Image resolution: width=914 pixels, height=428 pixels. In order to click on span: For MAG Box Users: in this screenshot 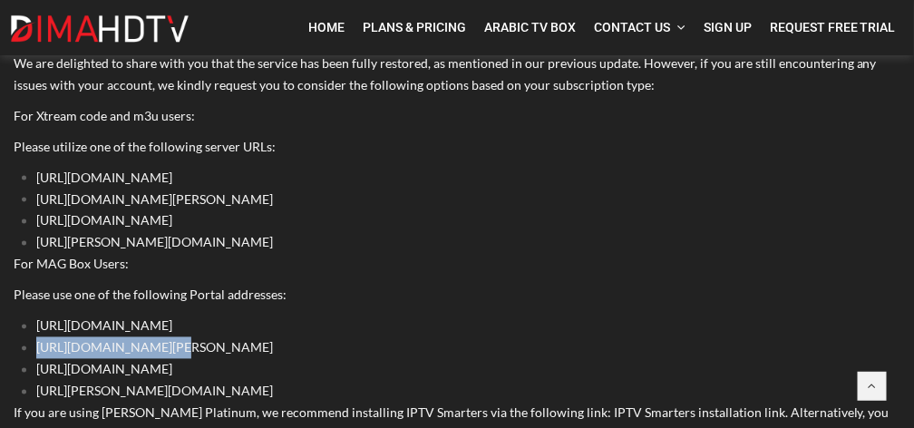, I will do `click(71, 264)`.